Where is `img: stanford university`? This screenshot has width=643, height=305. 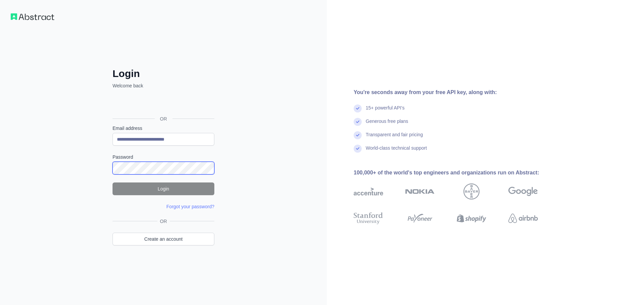 img: stanford university is located at coordinates (369, 218).